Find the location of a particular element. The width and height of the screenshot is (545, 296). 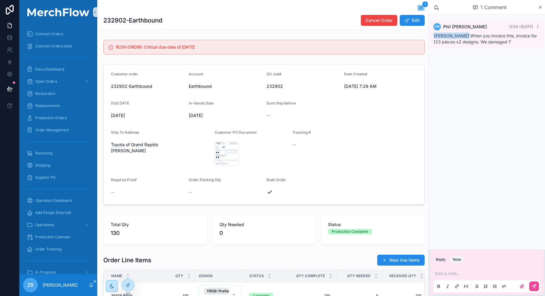

span: Account is located at coordinates (196, 74).